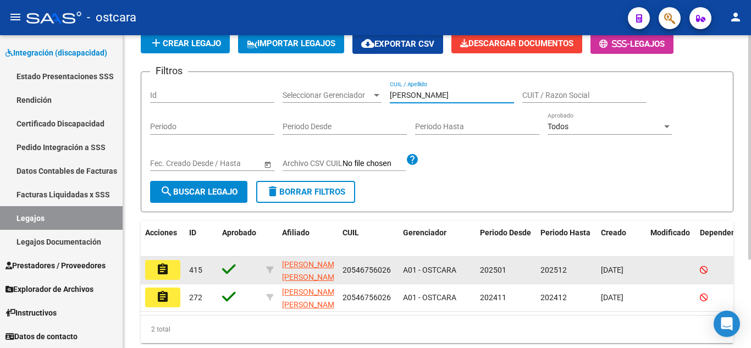 The width and height of the screenshot is (751, 348). What do you see at coordinates (735, 17) in the screenshot?
I see `mat-icon: person` at bounding box center [735, 17].